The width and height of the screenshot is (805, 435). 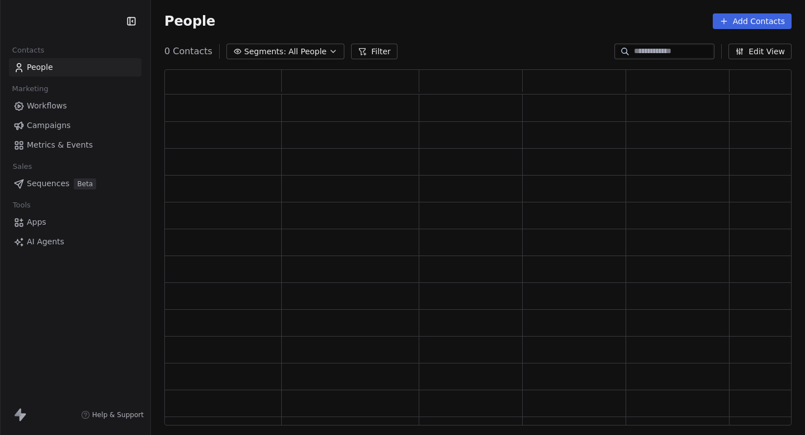 What do you see at coordinates (75, 222) in the screenshot?
I see `a: Apps` at bounding box center [75, 222].